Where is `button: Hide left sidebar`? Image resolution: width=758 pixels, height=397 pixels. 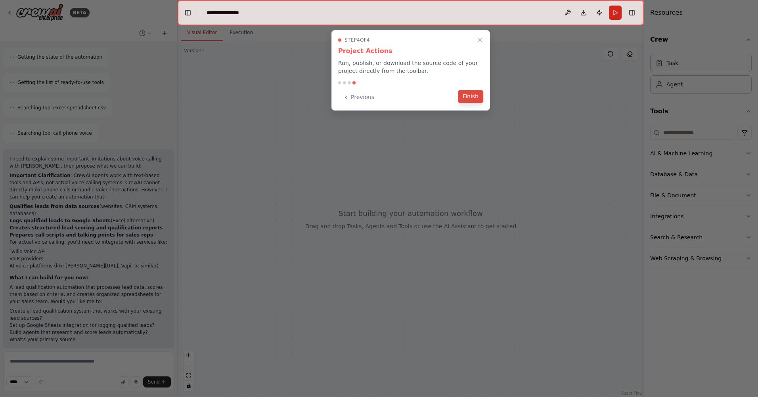
button: Hide left sidebar is located at coordinates (188, 13).